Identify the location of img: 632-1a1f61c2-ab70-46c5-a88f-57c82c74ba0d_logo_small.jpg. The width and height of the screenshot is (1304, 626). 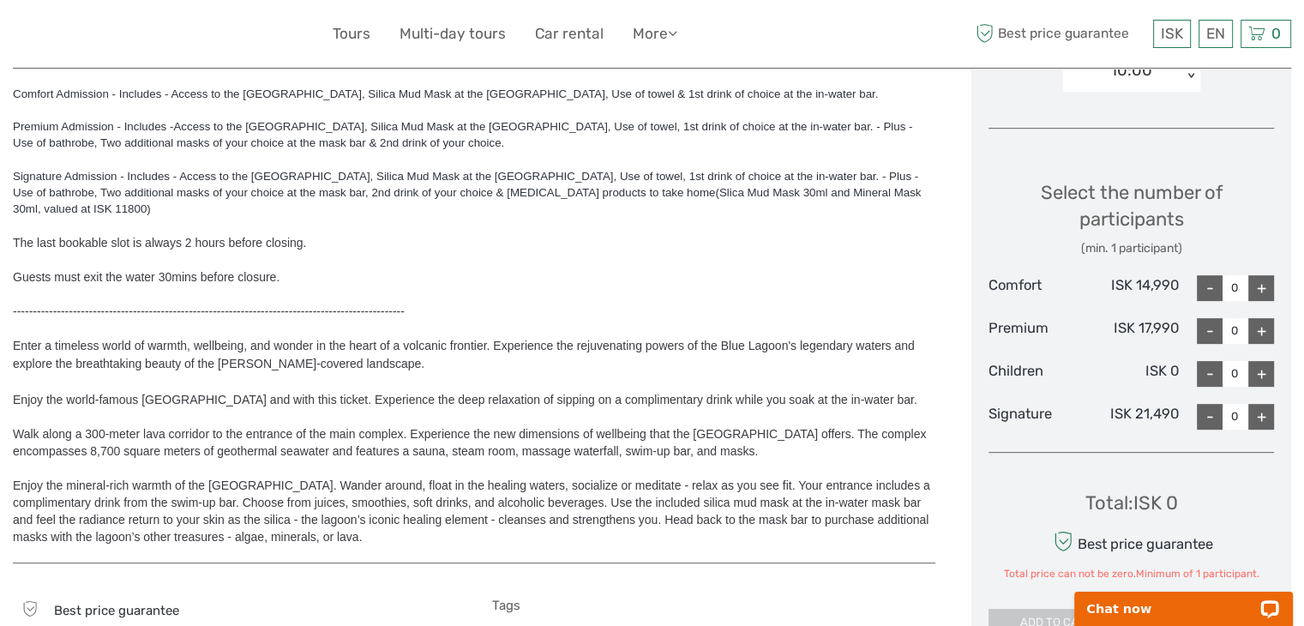
(57, 33).